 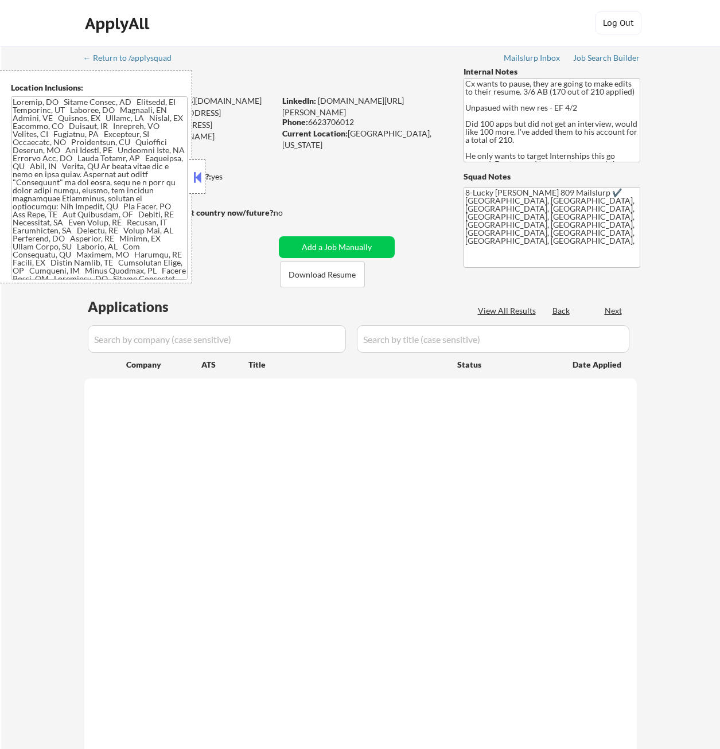 What do you see at coordinates (322, 274) in the screenshot?
I see `button: Download Resume` at bounding box center [322, 274].